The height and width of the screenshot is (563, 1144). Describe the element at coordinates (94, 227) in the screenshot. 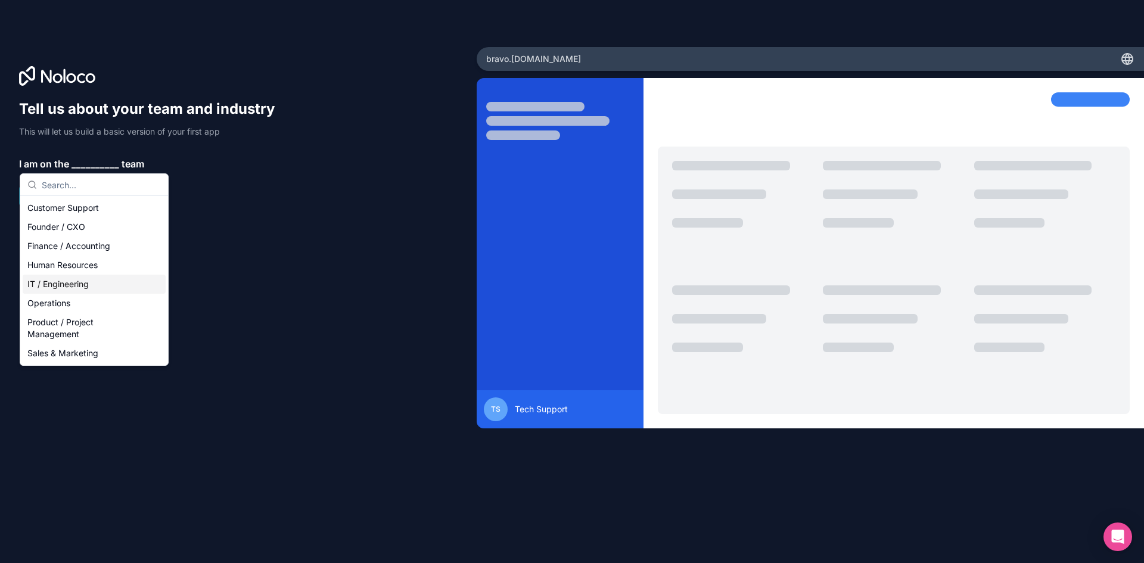

I see `div: Founder / CXO` at that location.